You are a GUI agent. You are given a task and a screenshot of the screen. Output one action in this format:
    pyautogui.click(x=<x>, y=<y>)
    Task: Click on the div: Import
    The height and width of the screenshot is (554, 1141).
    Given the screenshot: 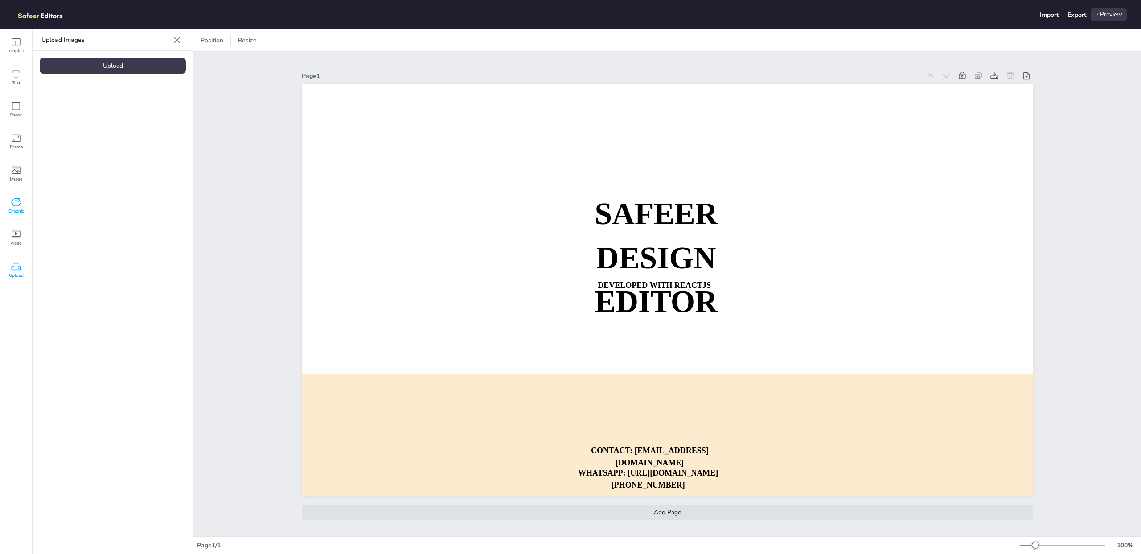 What is the action you would take?
    pyautogui.click(x=1050, y=15)
    